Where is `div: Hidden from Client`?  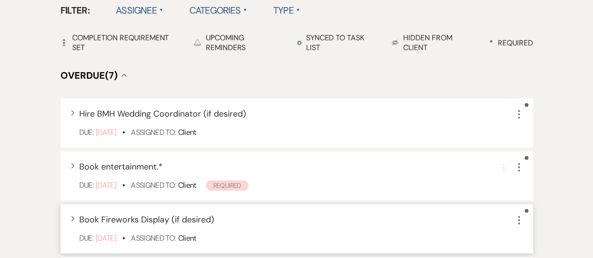
div: Hidden from Client is located at coordinates (434, 43).